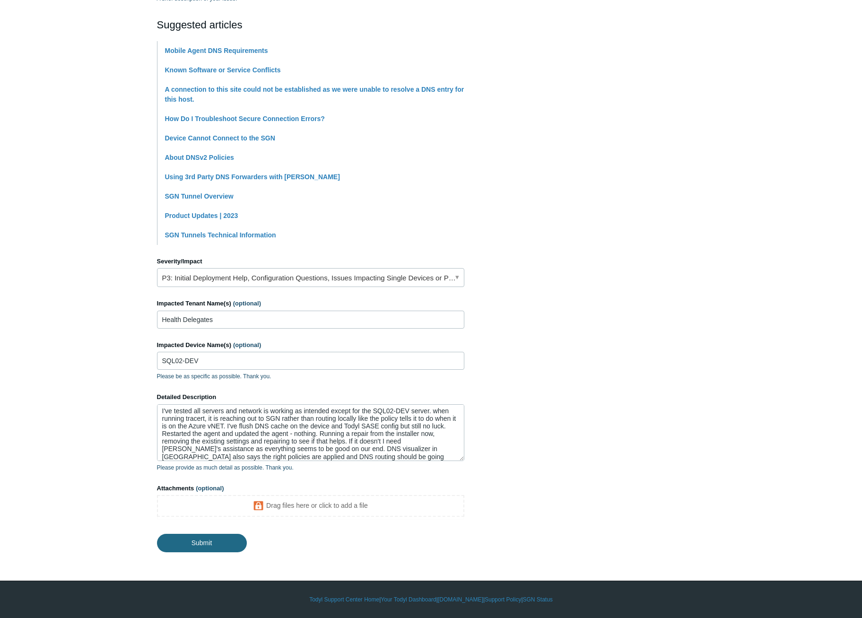  What do you see at coordinates (408, 600) in the screenshot?
I see `a: Your Todyl Dashboard` at bounding box center [408, 600].